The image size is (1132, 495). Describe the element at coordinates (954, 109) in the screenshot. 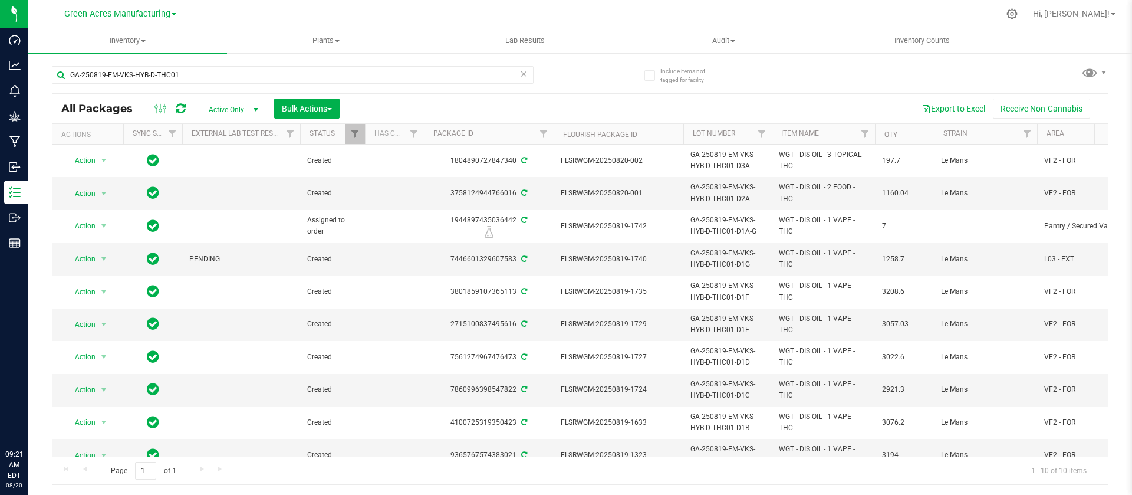

I see `button: Export to Excel` at that location.